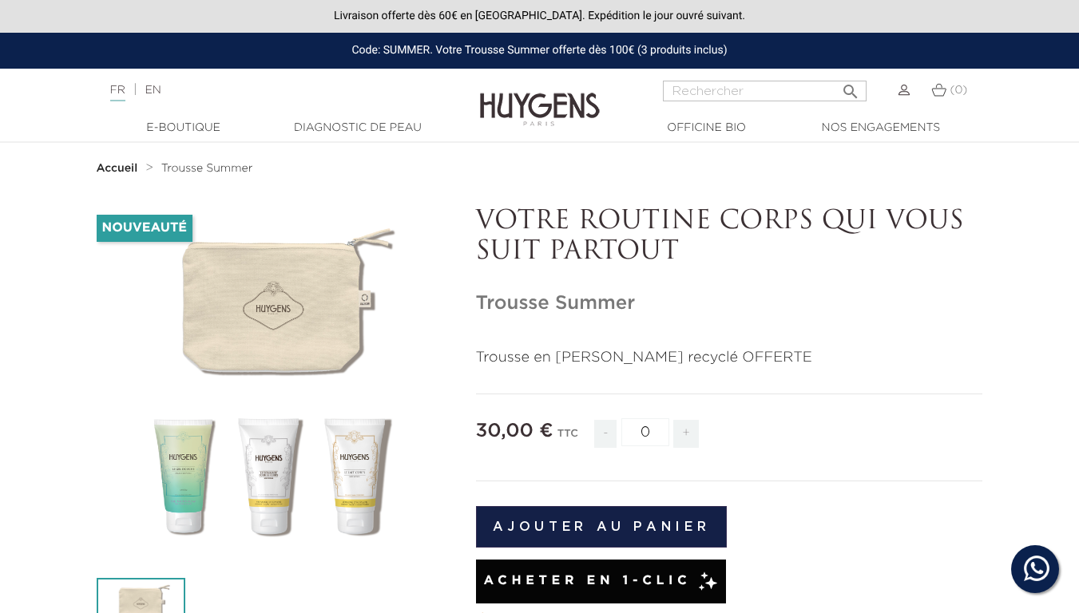 The image size is (1079, 613). Describe the element at coordinates (764, 91) in the screenshot. I see `input: Rechercher` at that location.